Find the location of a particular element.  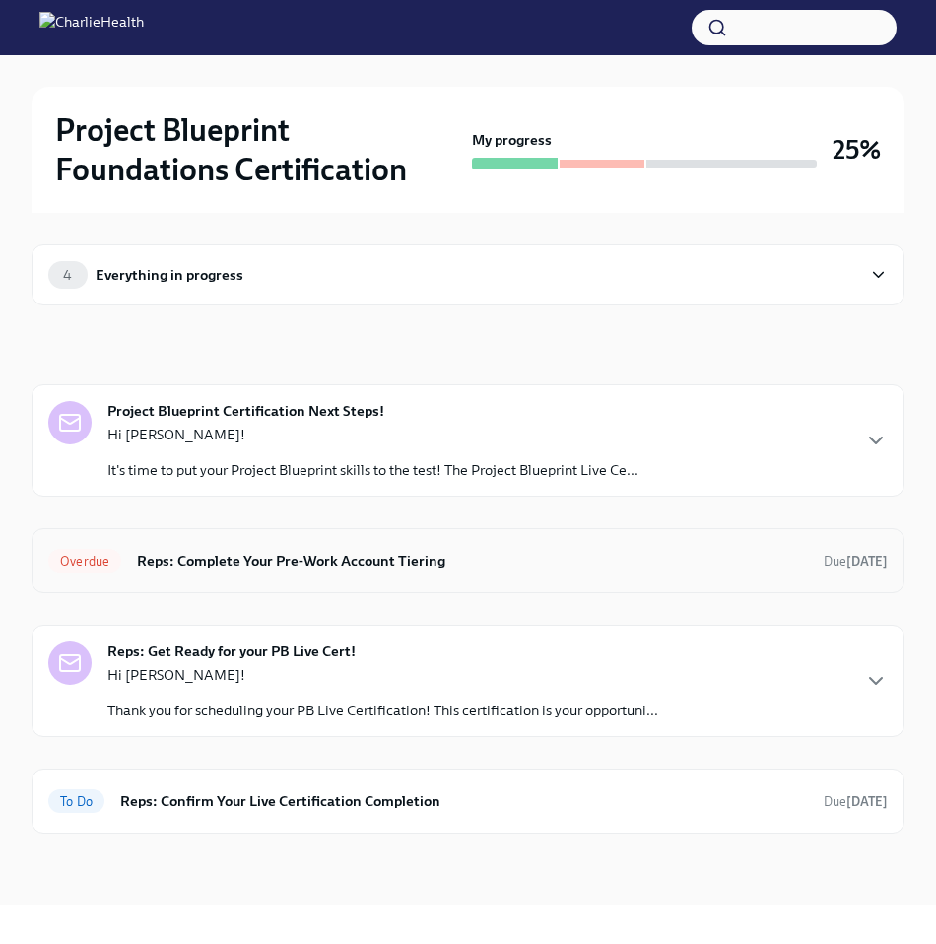

h6: Reps: Confirm Your Live Certification Completion is located at coordinates (464, 801).